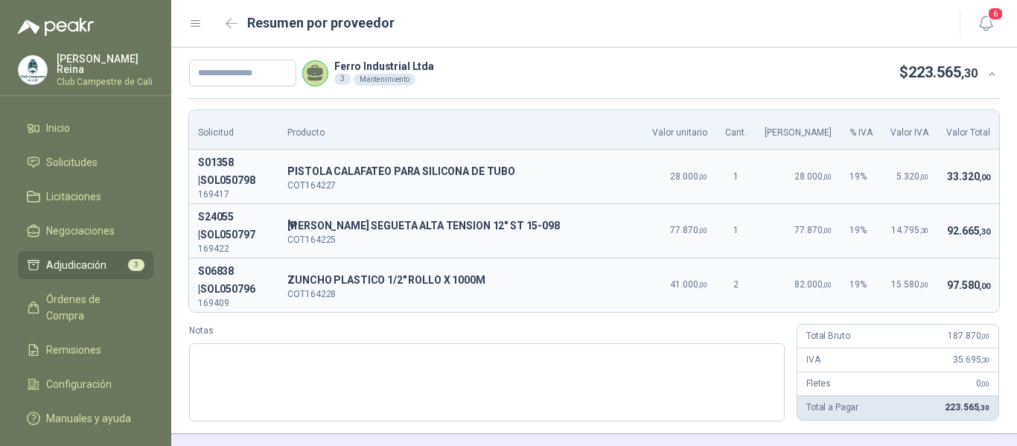 The height and width of the screenshot is (446, 1017). What do you see at coordinates (234, 303) in the screenshot?
I see `p: 169409` at bounding box center [234, 303].